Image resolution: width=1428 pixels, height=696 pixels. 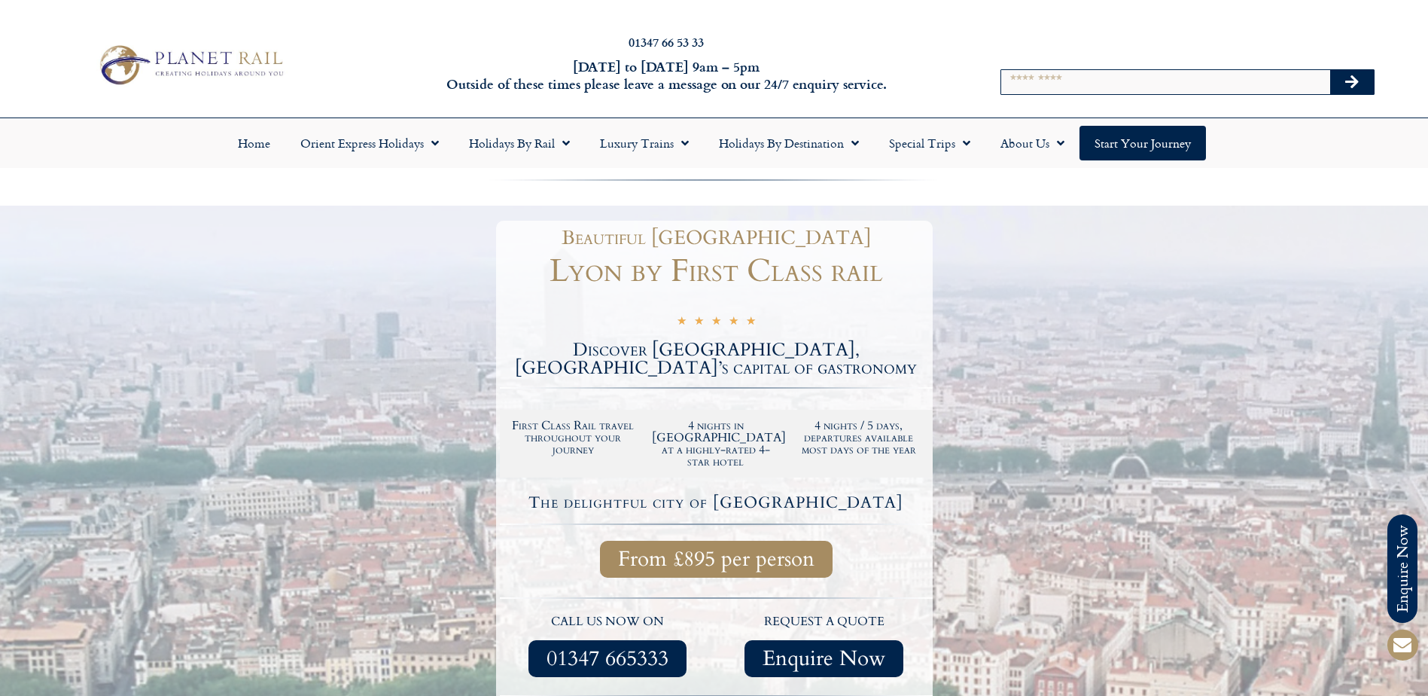 What do you see at coordinates (254, 143) in the screenshot?
I see `a: Home` at bounding box center [254, 143].